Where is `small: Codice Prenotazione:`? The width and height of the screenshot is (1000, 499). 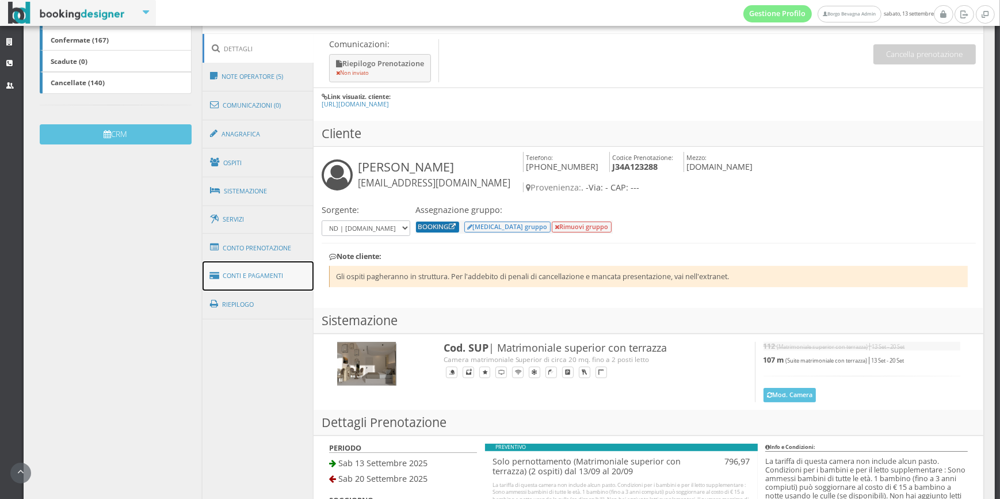 small: Codice Prenotazione: is located at coordinates (642, 157).